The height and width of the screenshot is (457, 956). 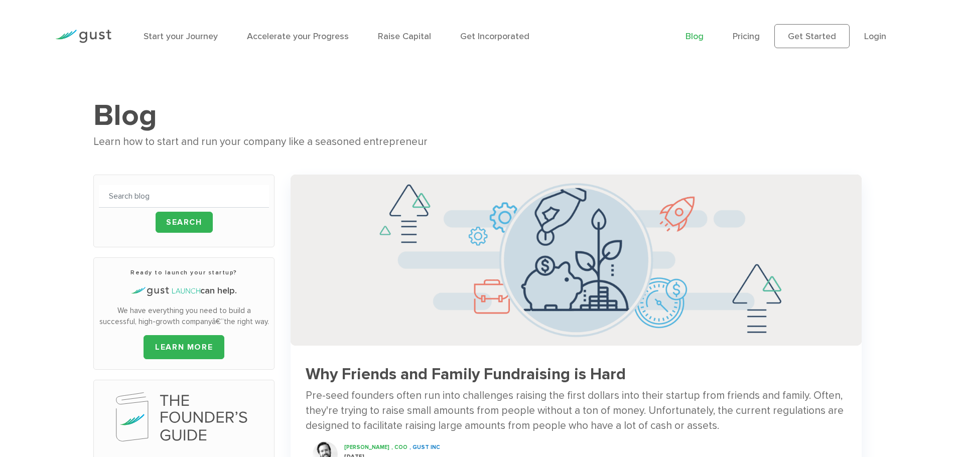 What do you see at coordinates (478, 115) in the screenshot?
I see `h1: Blog` at bounding box center [478, 115].